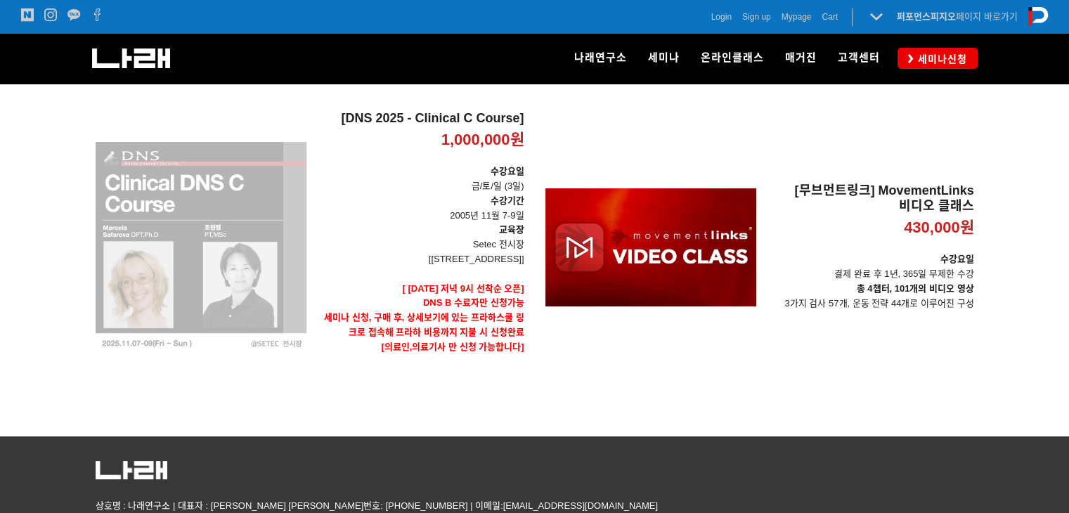  I want to click on span: 세미나신청, so click(940, 59).